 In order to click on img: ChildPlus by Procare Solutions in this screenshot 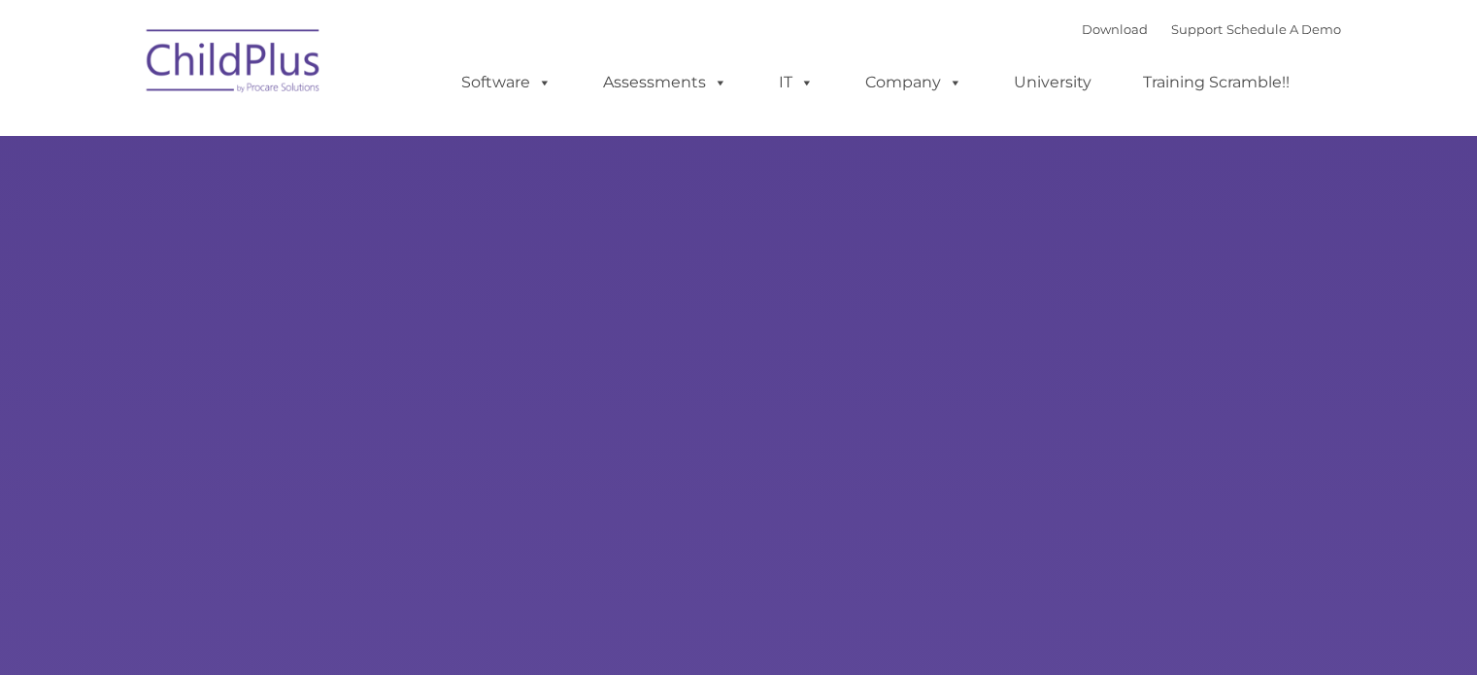, I will do `click(234, 64)`.